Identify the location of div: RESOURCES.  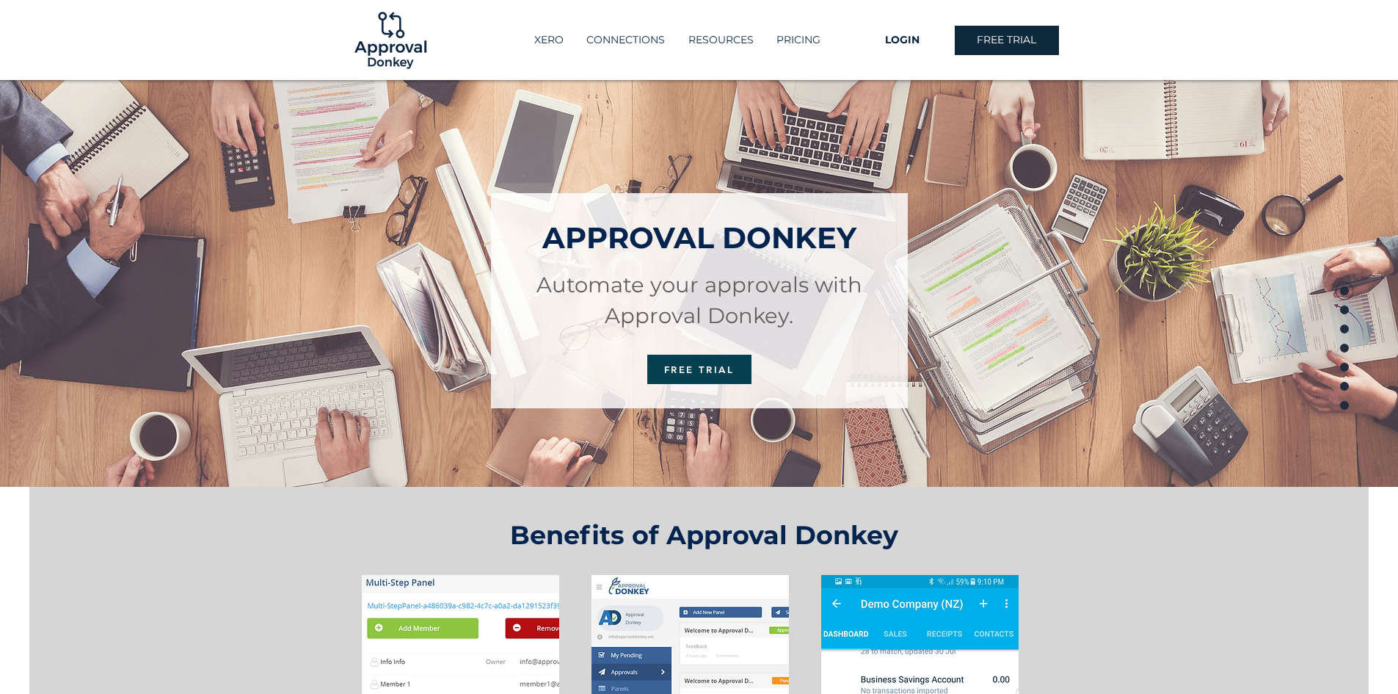
(721, 40).